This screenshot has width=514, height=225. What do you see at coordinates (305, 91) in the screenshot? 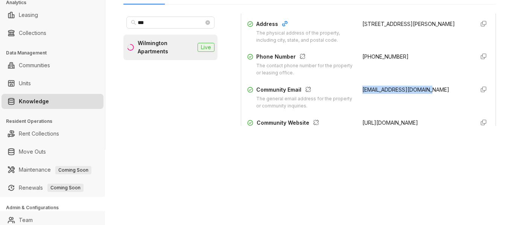
I see `div: Community Email` at bounding box center [305, 91].